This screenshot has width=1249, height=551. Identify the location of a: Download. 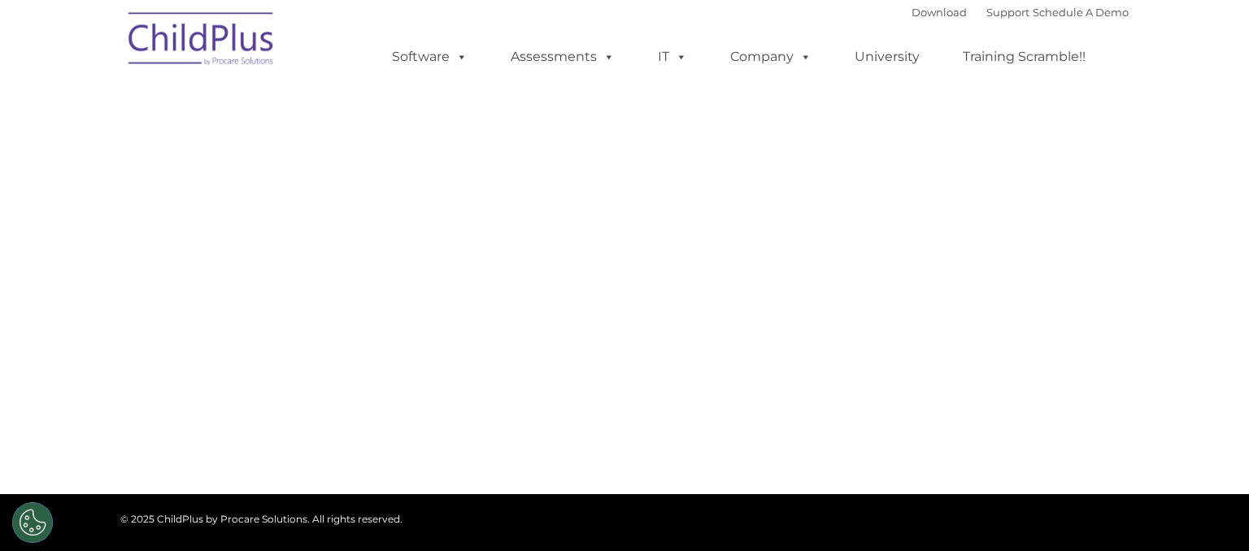
(939, 12).